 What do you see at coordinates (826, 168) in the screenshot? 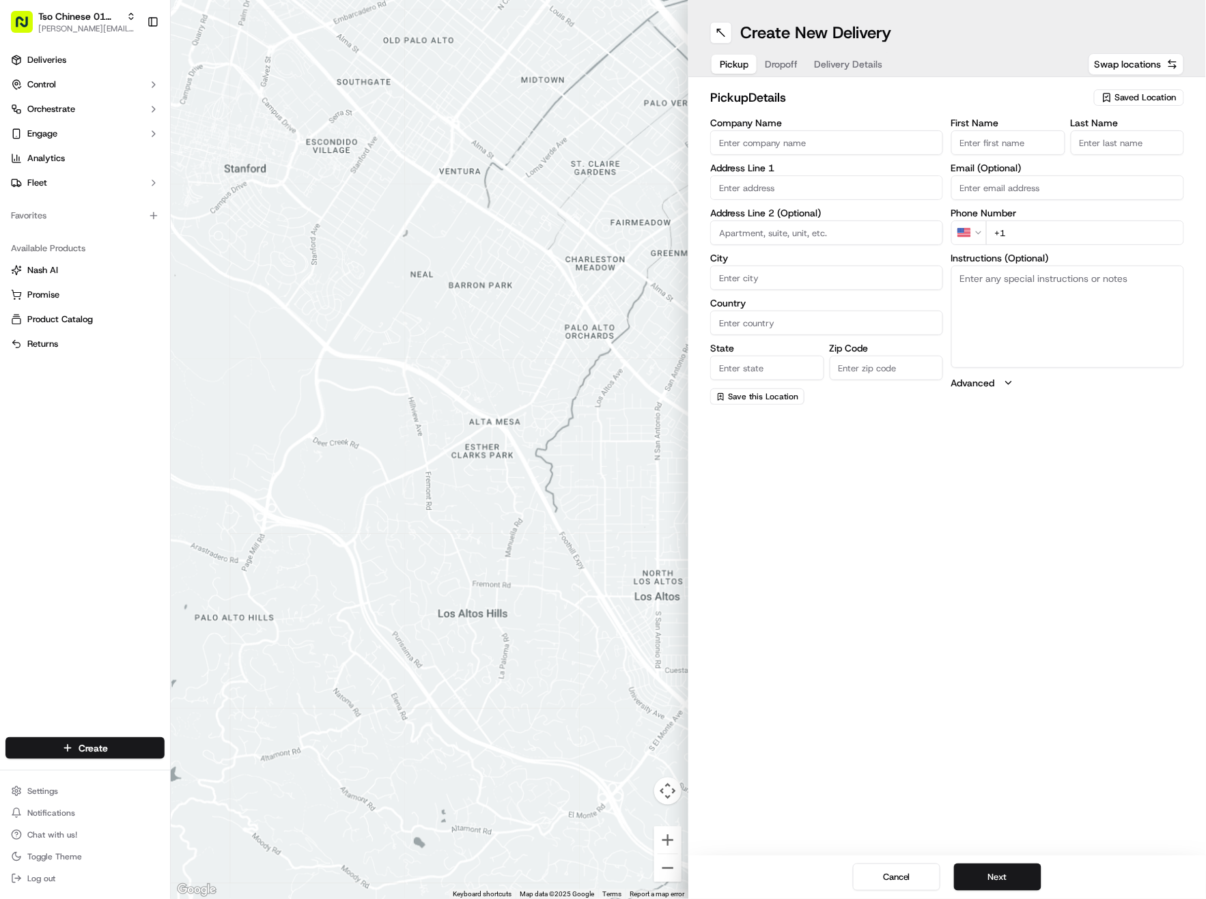
I see `label: Address Line 1` at bounding box center [826, 168].